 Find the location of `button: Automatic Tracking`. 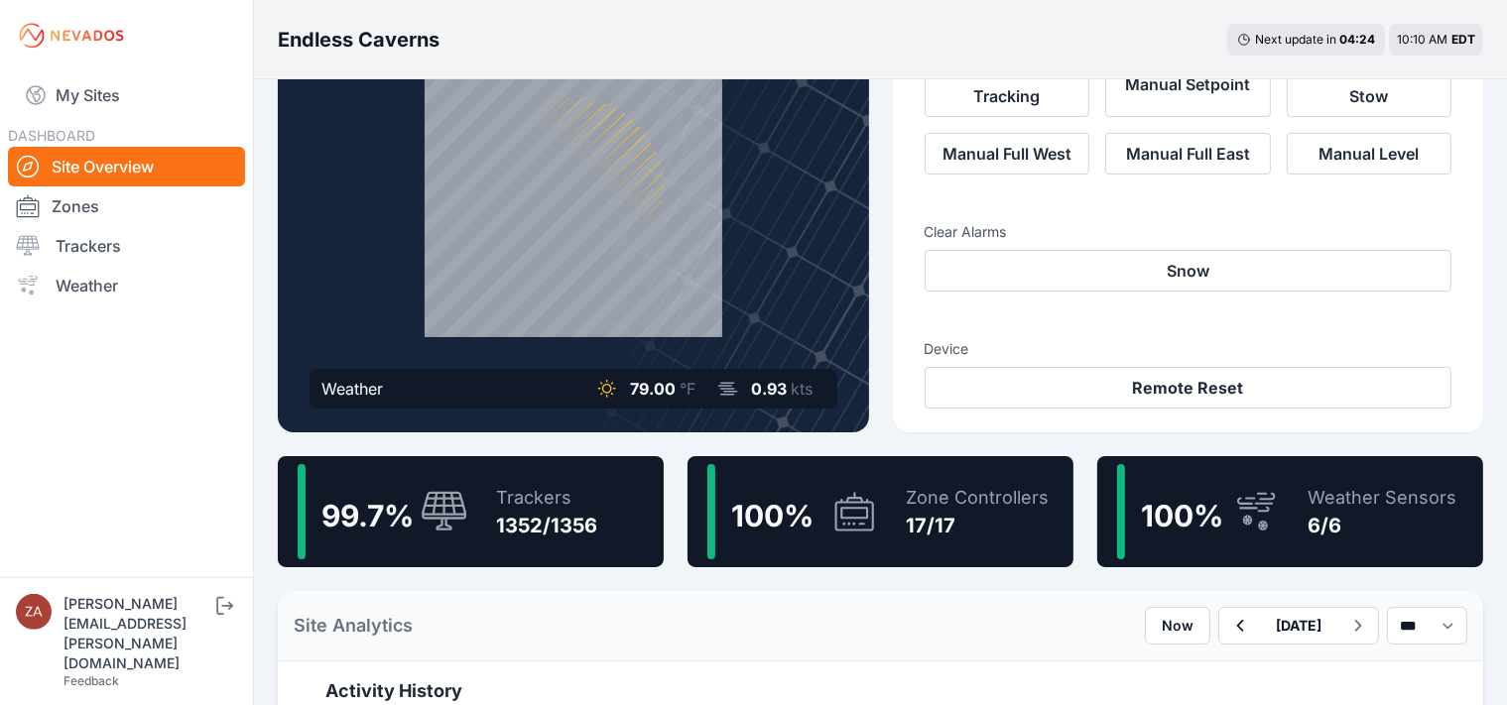

button: Automatic Tracking is located at coordinates (1007, 84).